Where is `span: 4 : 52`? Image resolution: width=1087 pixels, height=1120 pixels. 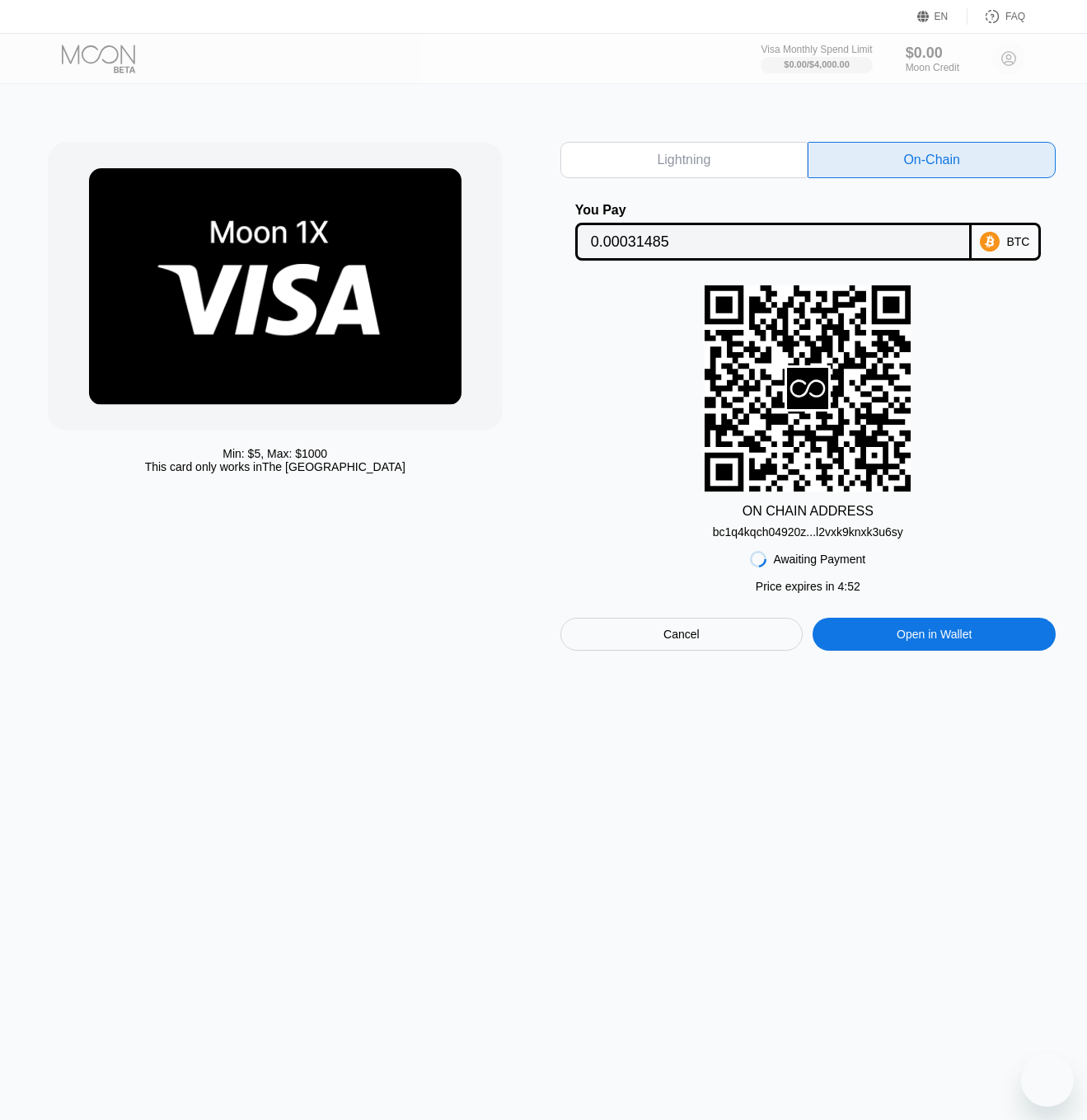 span: 4 : 52 is located at coordinates (848, 586).